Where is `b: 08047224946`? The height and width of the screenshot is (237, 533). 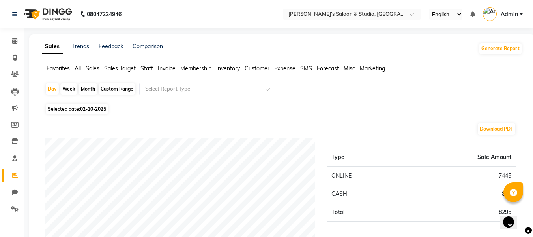 b: 08047224946 is located at coordinates (104, 14).